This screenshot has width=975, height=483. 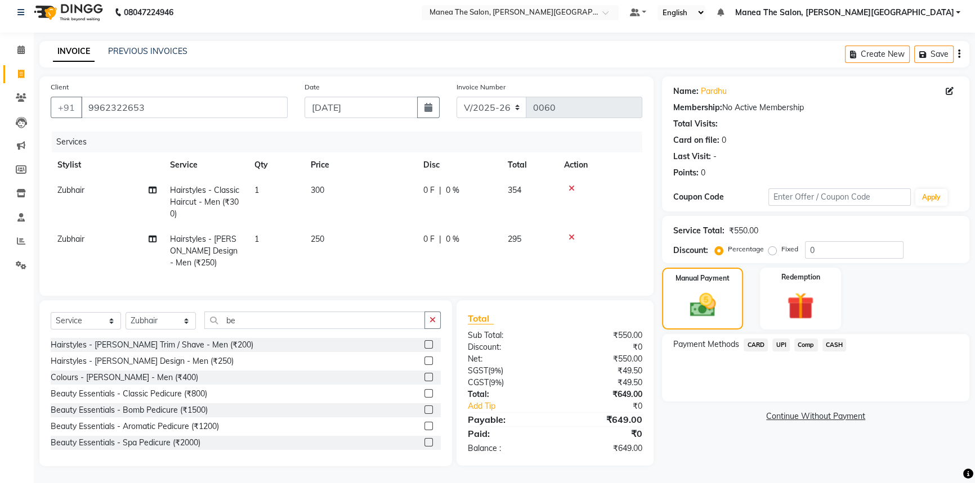 What do you see at coordinates (312, 87) in the screenshot?
I see `label: Date` at bounding box center [312, 87].